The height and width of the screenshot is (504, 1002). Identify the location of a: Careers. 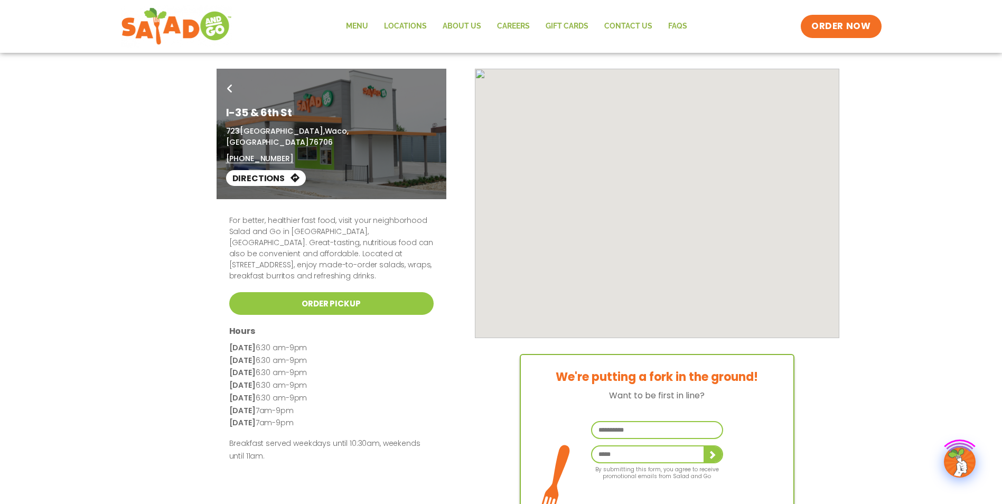
(514, 26).